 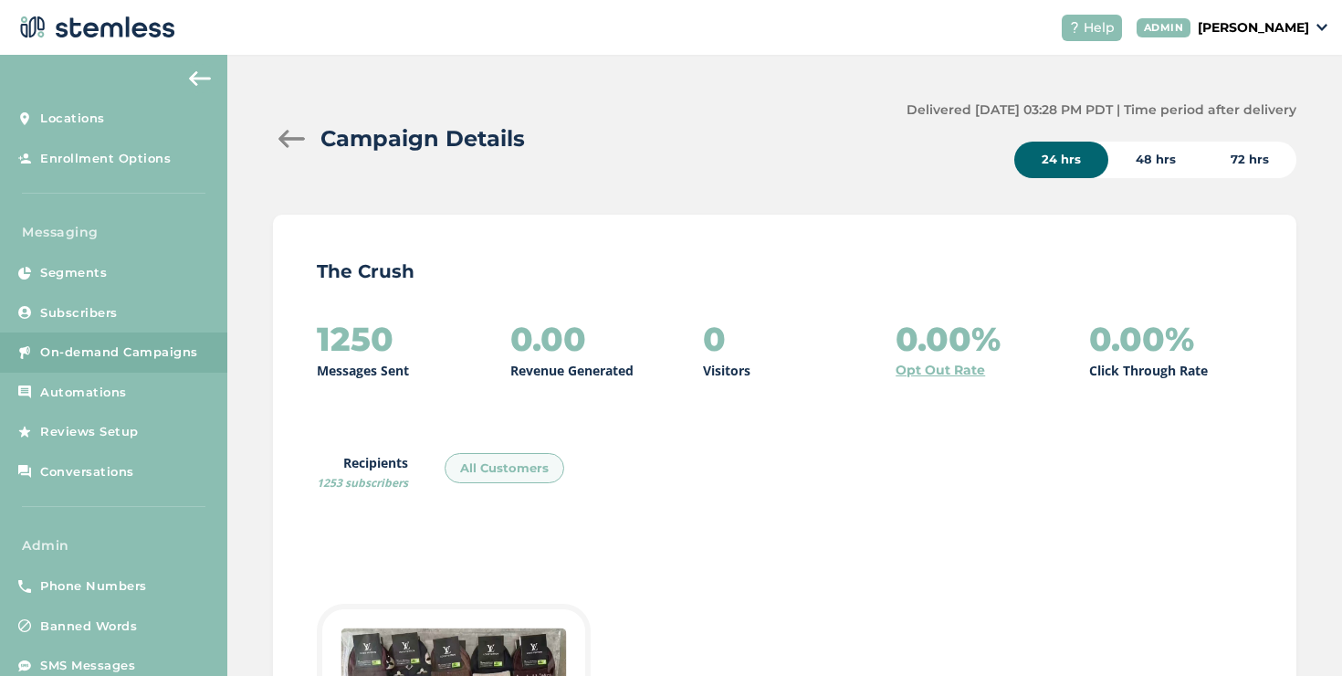 What do you see at coordinates (1061, 160) in the screenshot?
I see `div: 24 hrs` at bounding box center [1061, 160].